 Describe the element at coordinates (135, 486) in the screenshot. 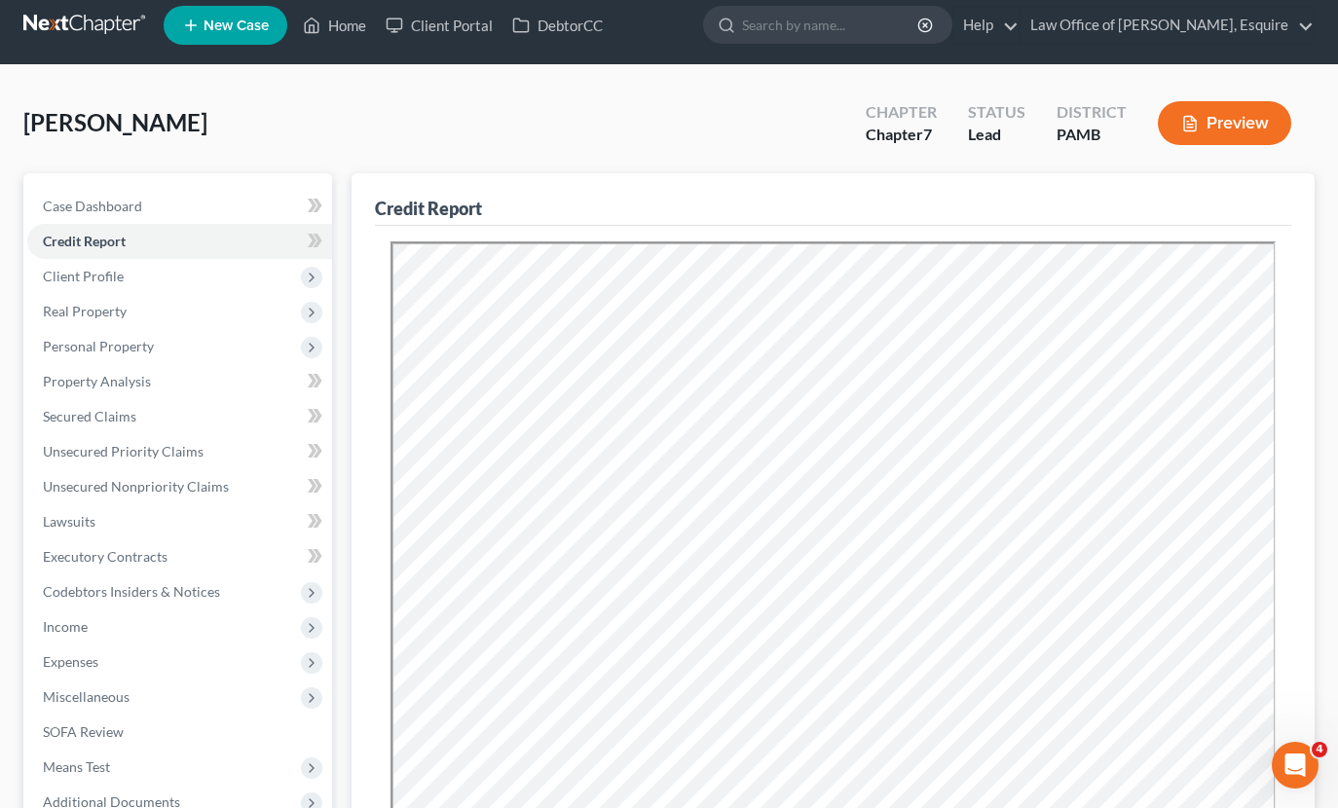

I see `span: Unsecured Nonpriority Claims` at that location.